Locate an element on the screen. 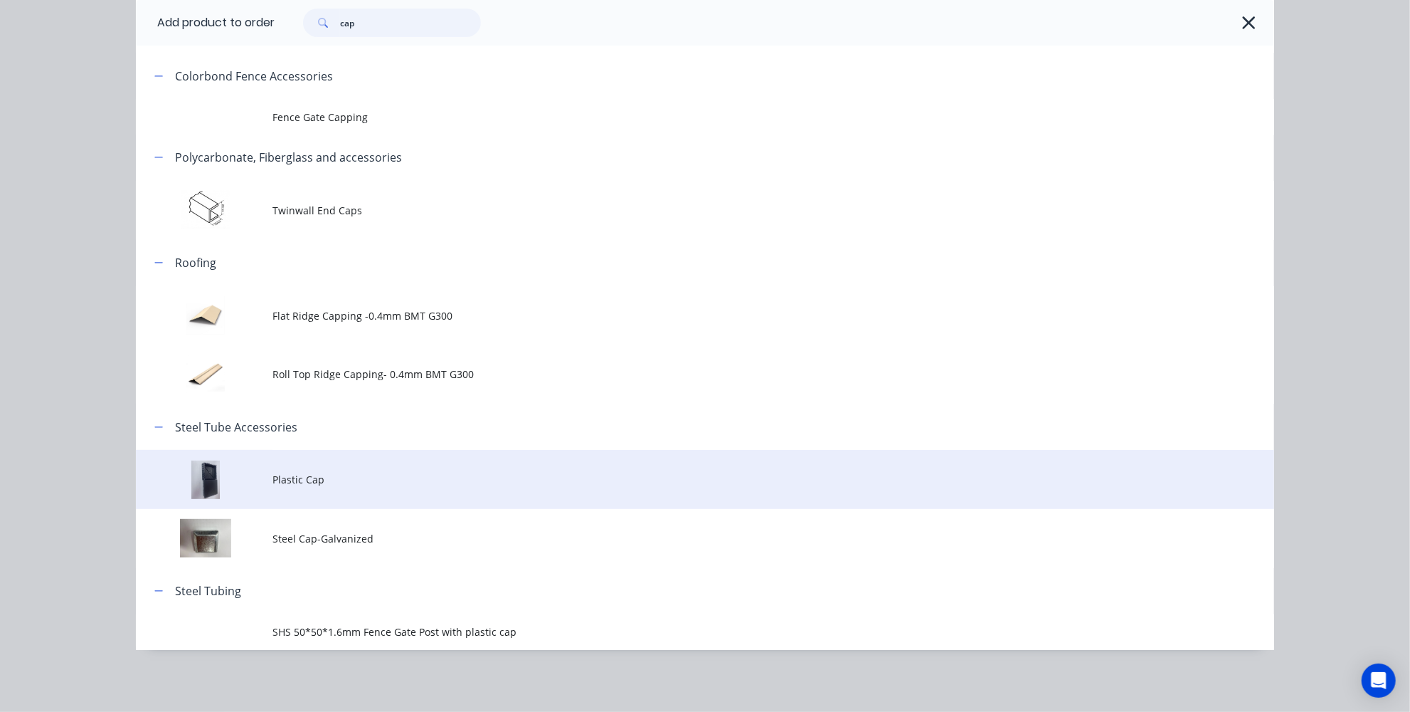  span: Twinwall End Caps is located at coordinates (673, 210).